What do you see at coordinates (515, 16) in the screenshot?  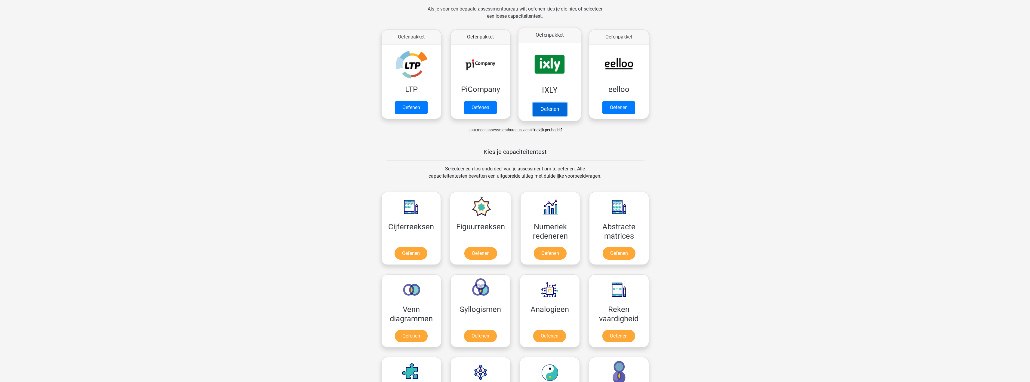 I see `div: Als je voor een bepaald assessmentbureau wilt oefenen kies je die hier, of selecteer een losse ca...` at bounding box center [515, 16].